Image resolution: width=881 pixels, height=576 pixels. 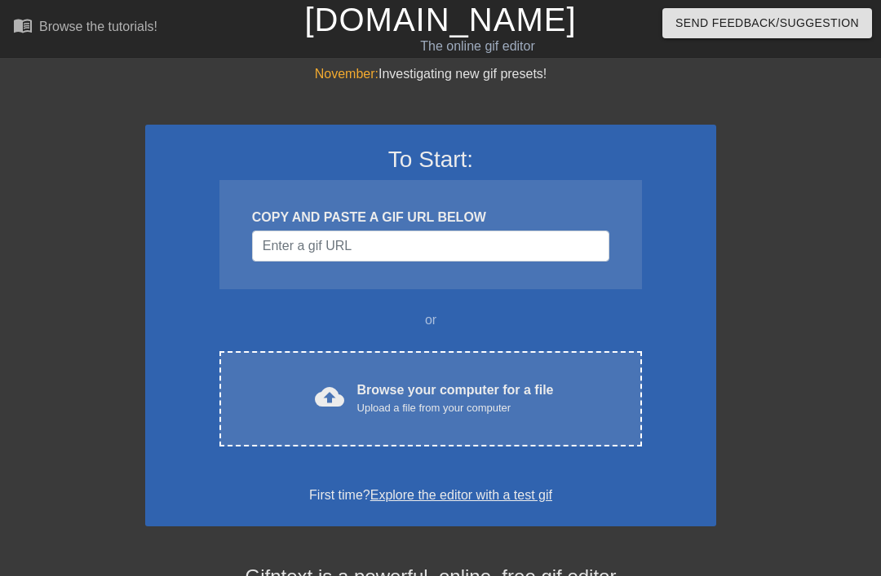 What do you see at coordinates (98, 26) in the screenshot?
I see `div: Browse the tutorials!` at bounding box center [98, 26].